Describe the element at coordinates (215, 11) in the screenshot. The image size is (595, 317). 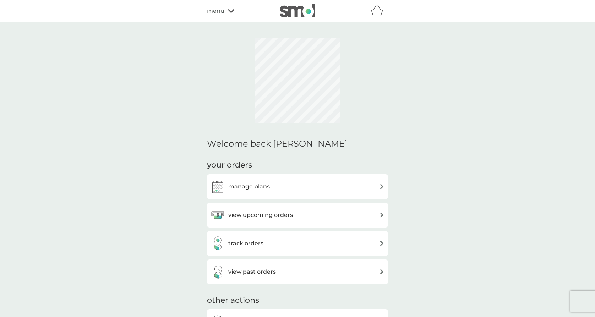
I see `span: menu` at that location.